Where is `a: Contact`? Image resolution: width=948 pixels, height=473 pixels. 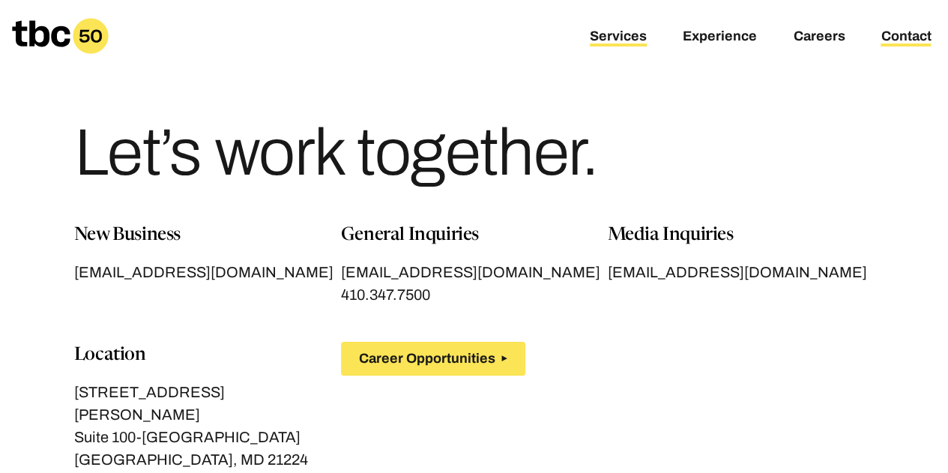 a: Contact is located at coordinates (905, 37).